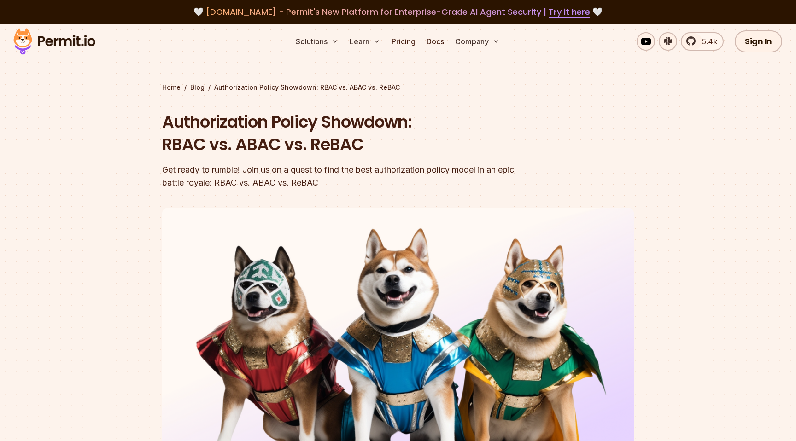 The width and height of the screenshot is (796, 441). What do you see at coordinates (54, 41) in the screenshot?
I see `img: Permit logo` at bounding box center [54, 41].